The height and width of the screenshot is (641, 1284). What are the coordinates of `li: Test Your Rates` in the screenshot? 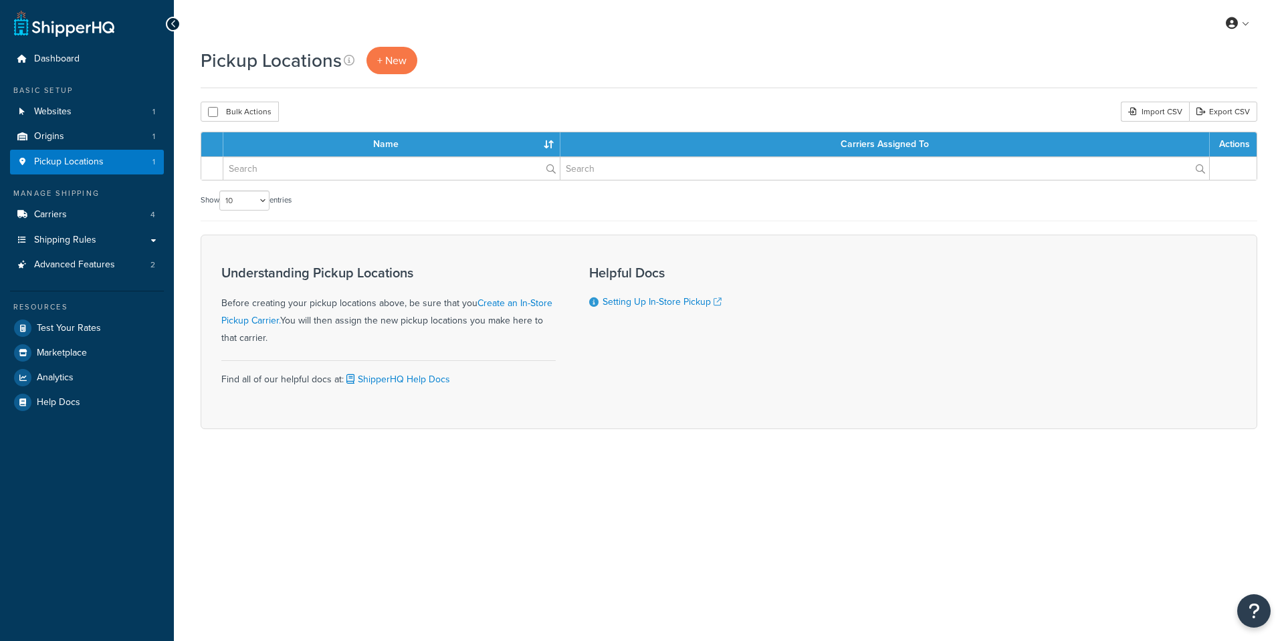 It's located at (87, 328).